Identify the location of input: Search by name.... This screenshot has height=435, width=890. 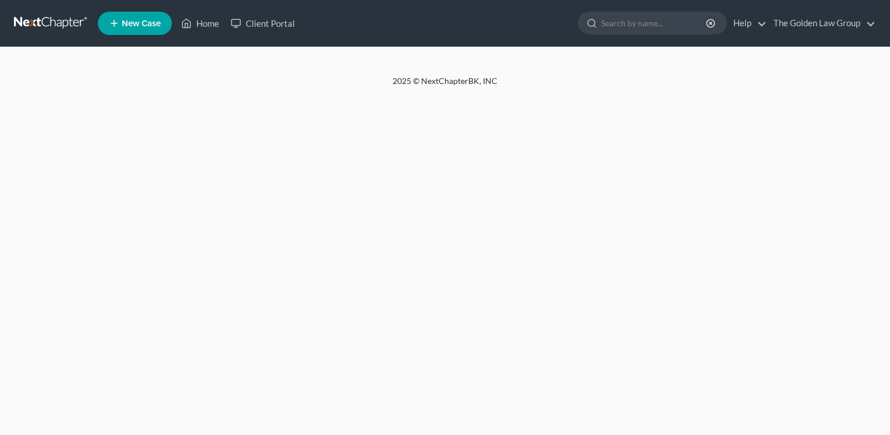
(654, 23).